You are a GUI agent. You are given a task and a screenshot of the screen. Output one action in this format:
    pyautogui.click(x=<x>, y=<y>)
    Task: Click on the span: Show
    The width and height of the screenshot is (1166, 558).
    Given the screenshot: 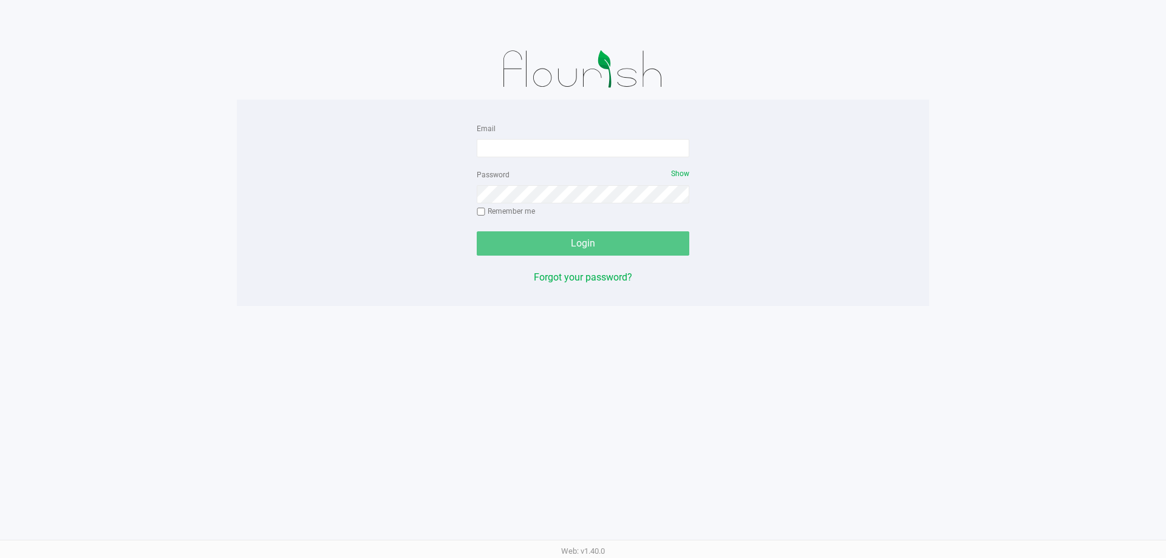 What is the action you would take?
    pyautogui.click(x=680, y=174)
    